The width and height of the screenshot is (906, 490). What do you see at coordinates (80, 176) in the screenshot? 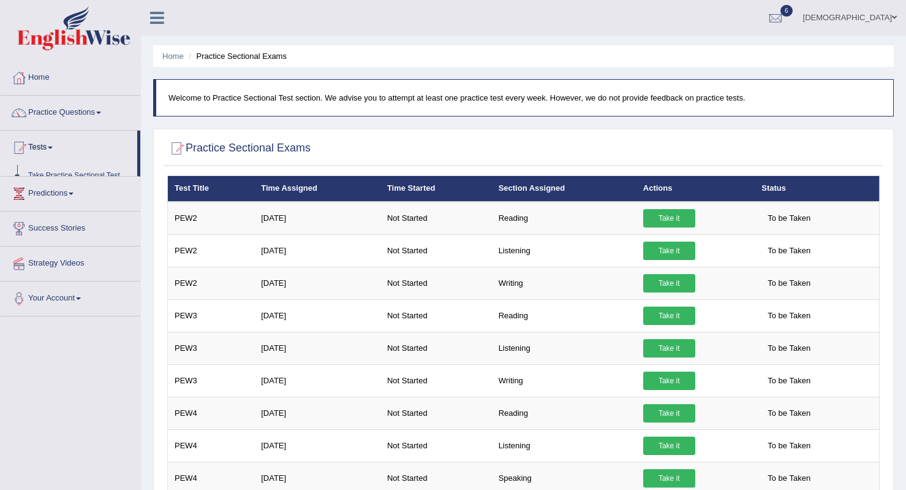
I see `a: Take Practice Sectional Test` at bounding box center [80, 176].